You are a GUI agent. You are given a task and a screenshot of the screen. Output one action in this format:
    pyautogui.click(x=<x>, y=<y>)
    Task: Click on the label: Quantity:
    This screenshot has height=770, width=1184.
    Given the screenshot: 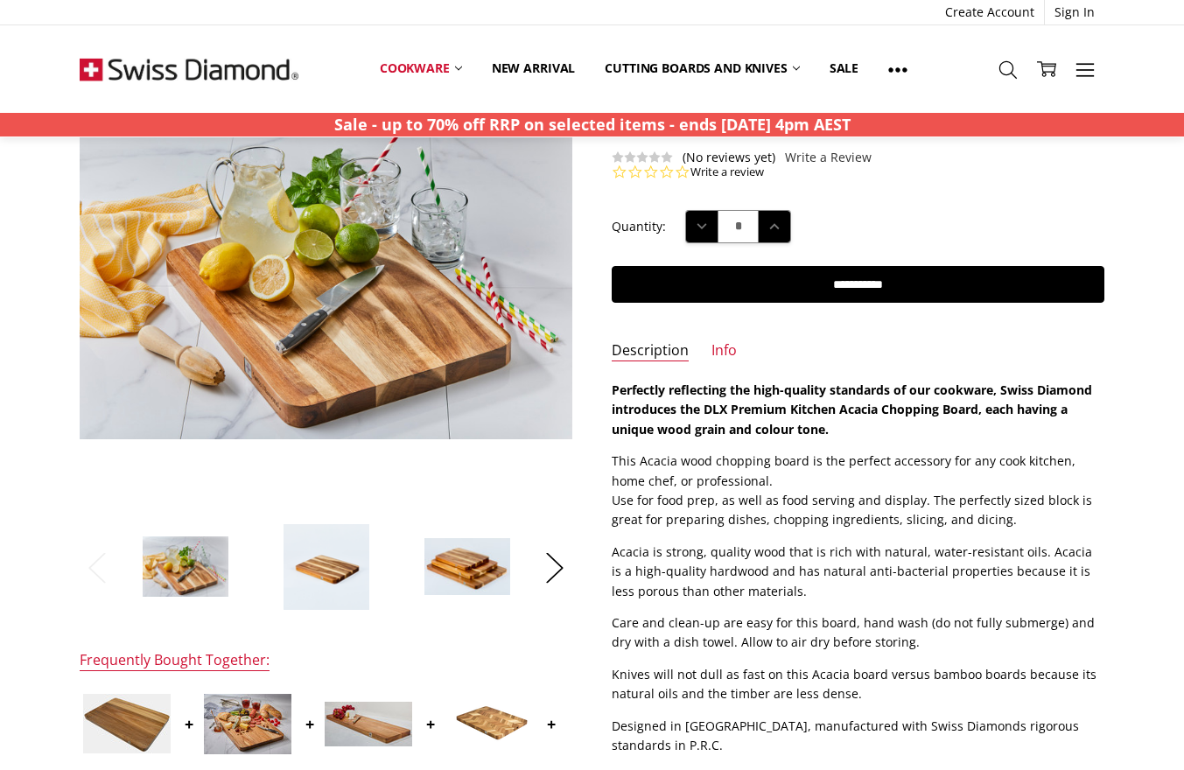 What is the action you would take?
    pyautogui.click(x=639, y=227)
    